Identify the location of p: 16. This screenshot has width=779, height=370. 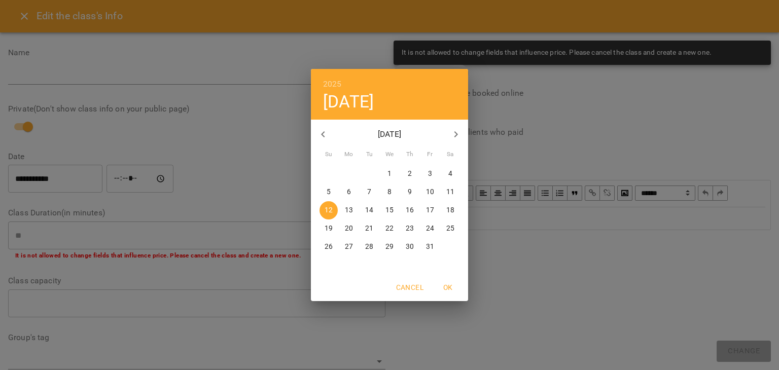
(410, 210).